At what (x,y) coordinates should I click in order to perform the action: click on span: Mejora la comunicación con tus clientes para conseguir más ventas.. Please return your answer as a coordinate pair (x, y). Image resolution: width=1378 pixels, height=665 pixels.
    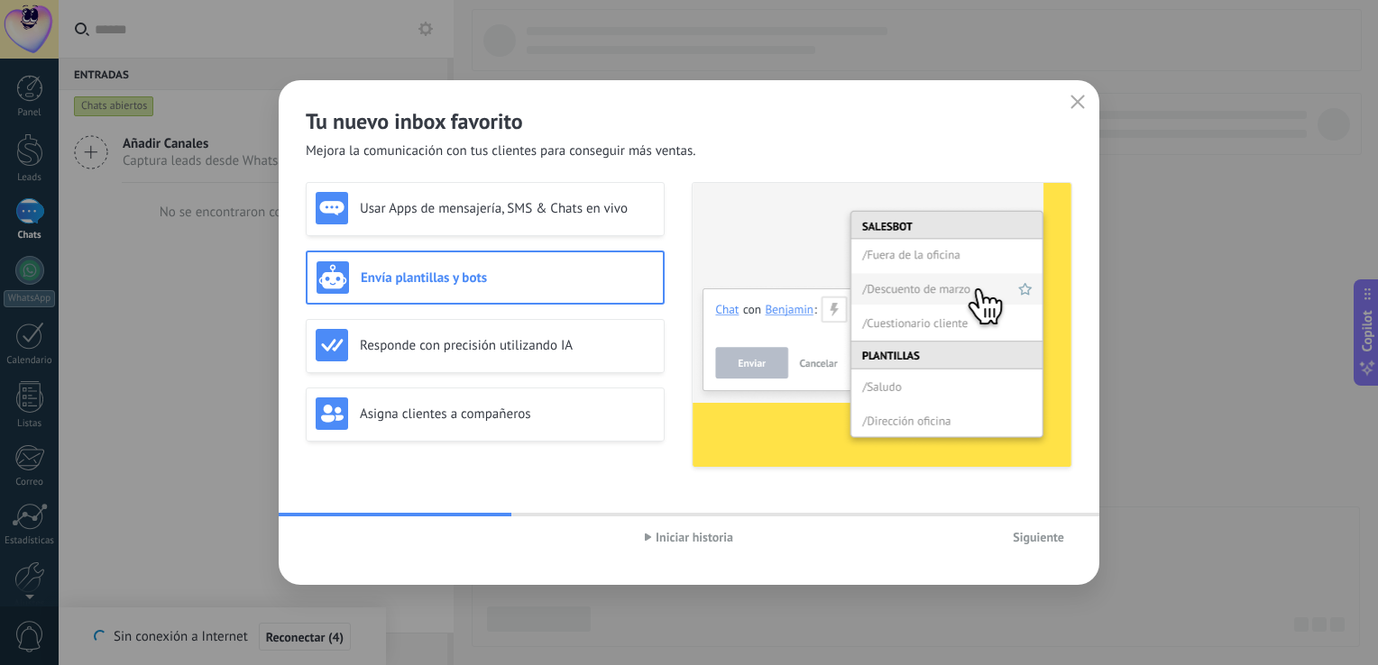
    Looking at the image, I should click on (500, 151).